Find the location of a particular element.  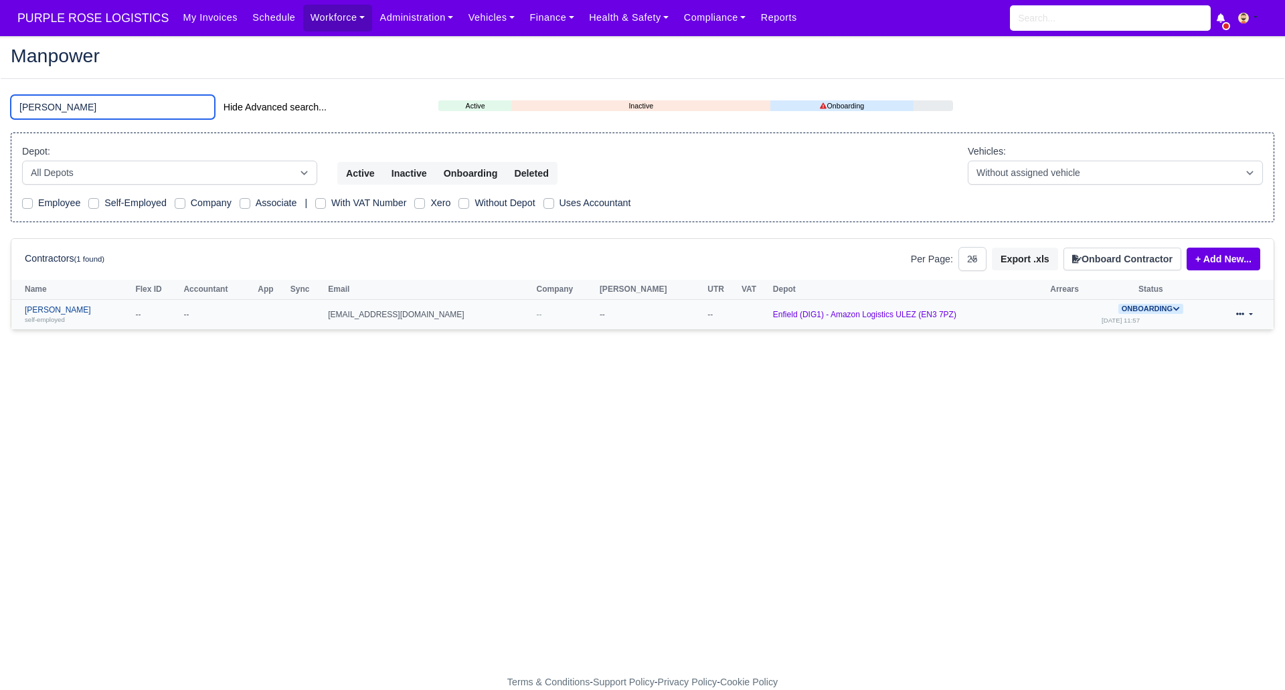

button: Deleted is located at coordinates (531, 173).